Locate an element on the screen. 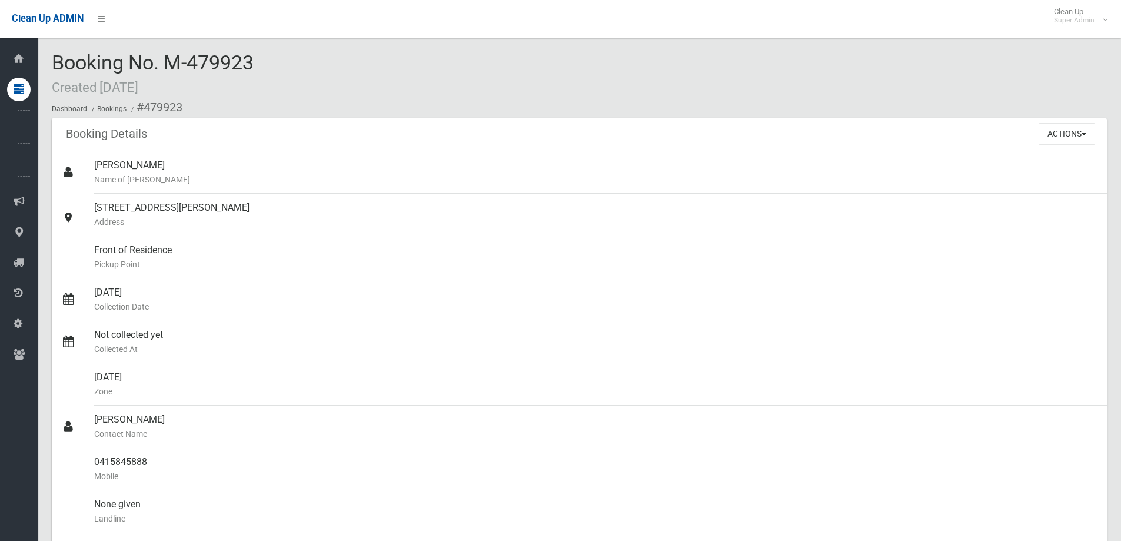 The height and width of the screenshot is (541, 1121). li: #479923 is located at coordinates (155, 107).